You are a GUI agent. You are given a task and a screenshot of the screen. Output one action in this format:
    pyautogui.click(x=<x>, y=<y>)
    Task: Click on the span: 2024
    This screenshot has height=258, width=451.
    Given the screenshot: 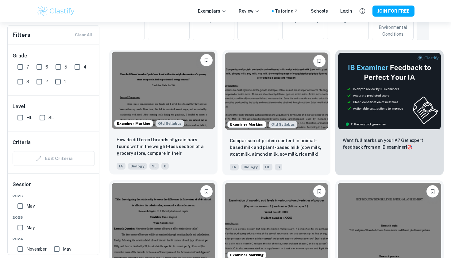 What is the action you would take?
    pyautogui.click(x=54, y=239)
    